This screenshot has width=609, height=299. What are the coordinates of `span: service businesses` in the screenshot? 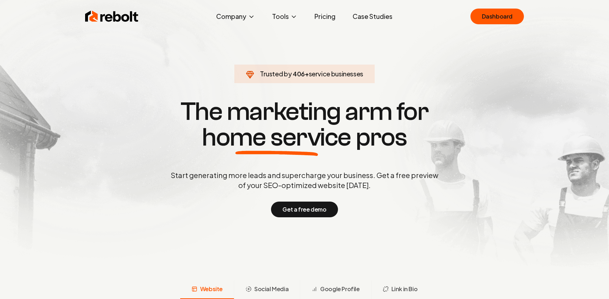 It's located at (336, 73).